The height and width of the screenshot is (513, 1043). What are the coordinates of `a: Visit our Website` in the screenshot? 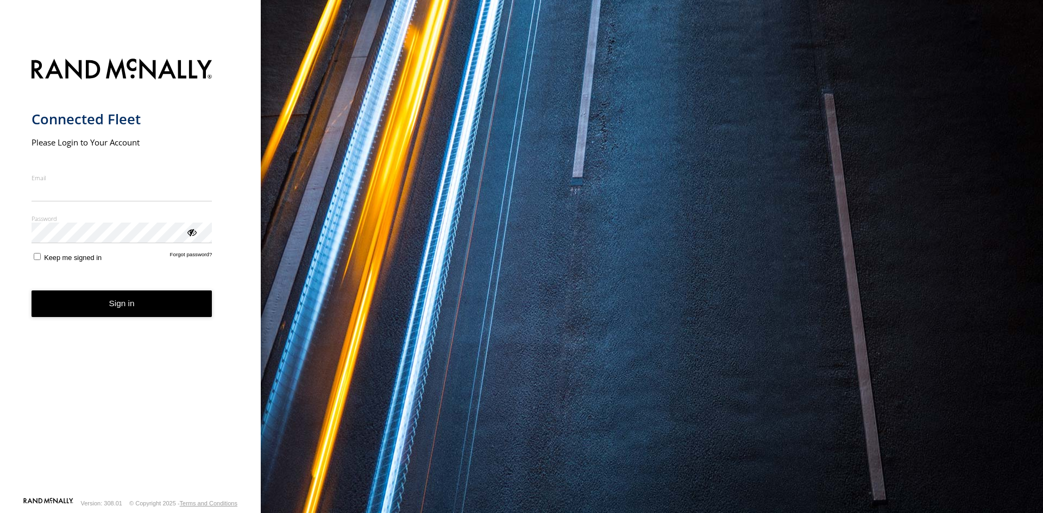 It's located at (48, 504).